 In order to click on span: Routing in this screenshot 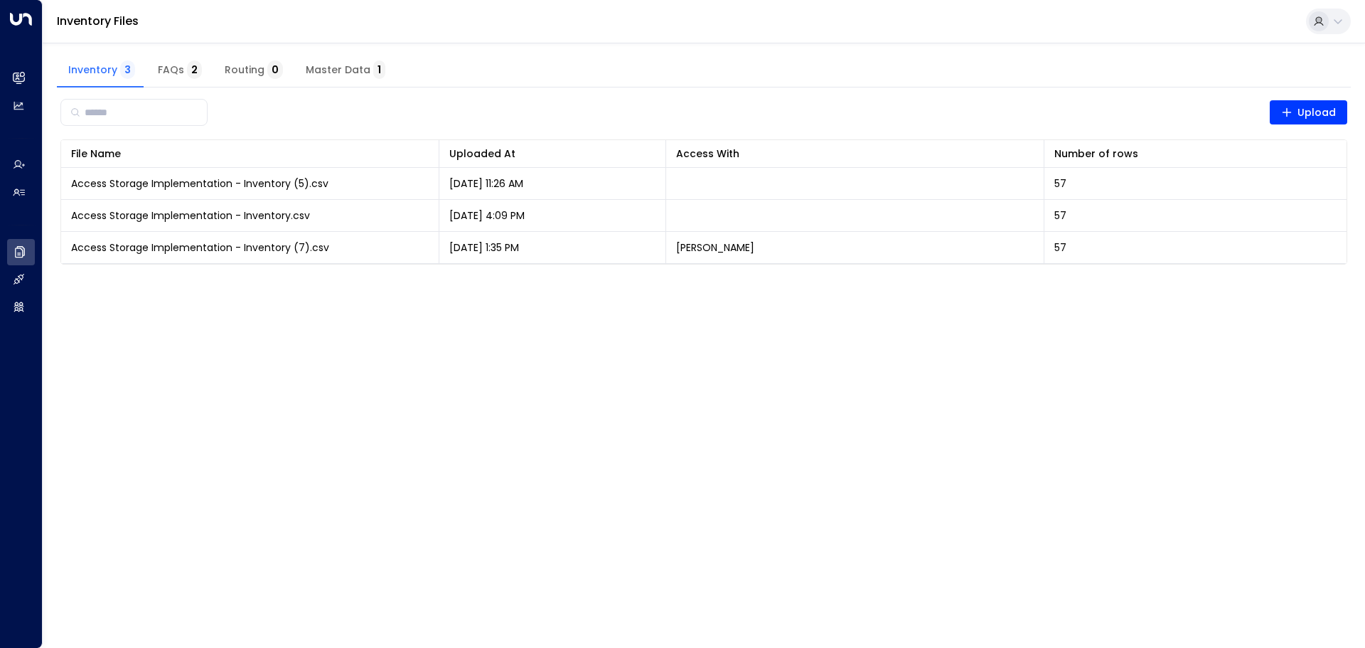, I will do `click(254, 70)`.